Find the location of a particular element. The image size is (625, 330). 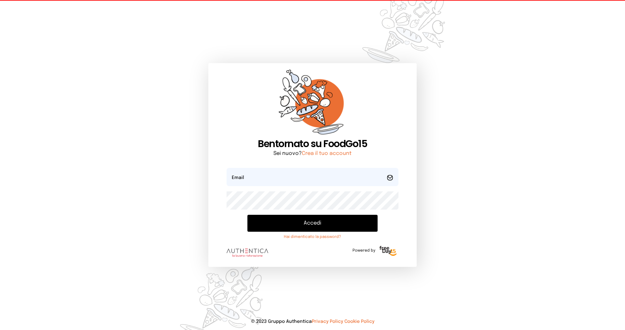

span: Powered by is located at coordinates (364, 251).